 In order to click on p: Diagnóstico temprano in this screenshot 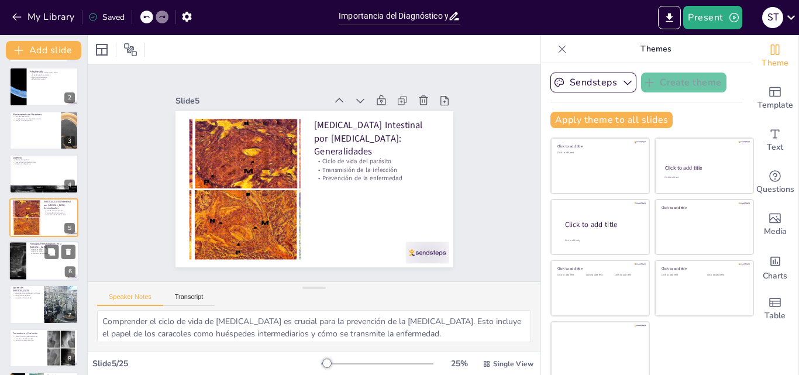, I will do `click(52, 77)`.